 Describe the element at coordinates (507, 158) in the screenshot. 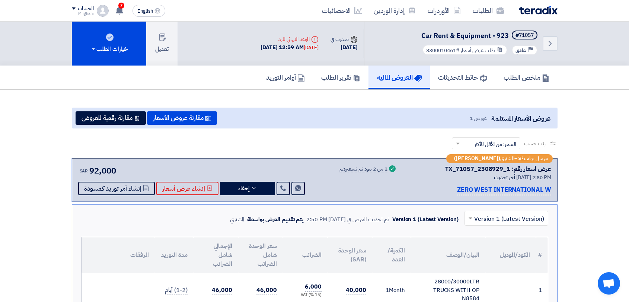

I see `span: المشتري` at that location.